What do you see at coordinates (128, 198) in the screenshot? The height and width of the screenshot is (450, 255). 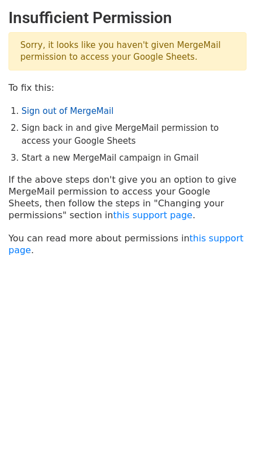 I see `p: If the above steps don't give you an option to give MergeMail permission to access your Google Sh...` at bounding box center [128, 198].